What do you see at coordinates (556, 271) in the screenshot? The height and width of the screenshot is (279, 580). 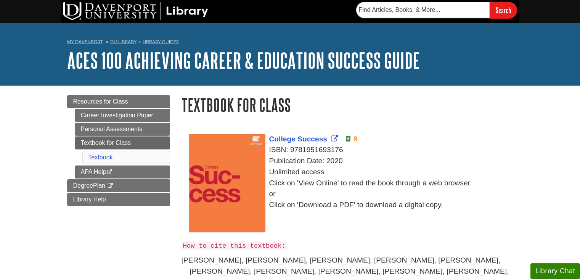 I see `button: Library Chat` at bounding box center [556, 271].